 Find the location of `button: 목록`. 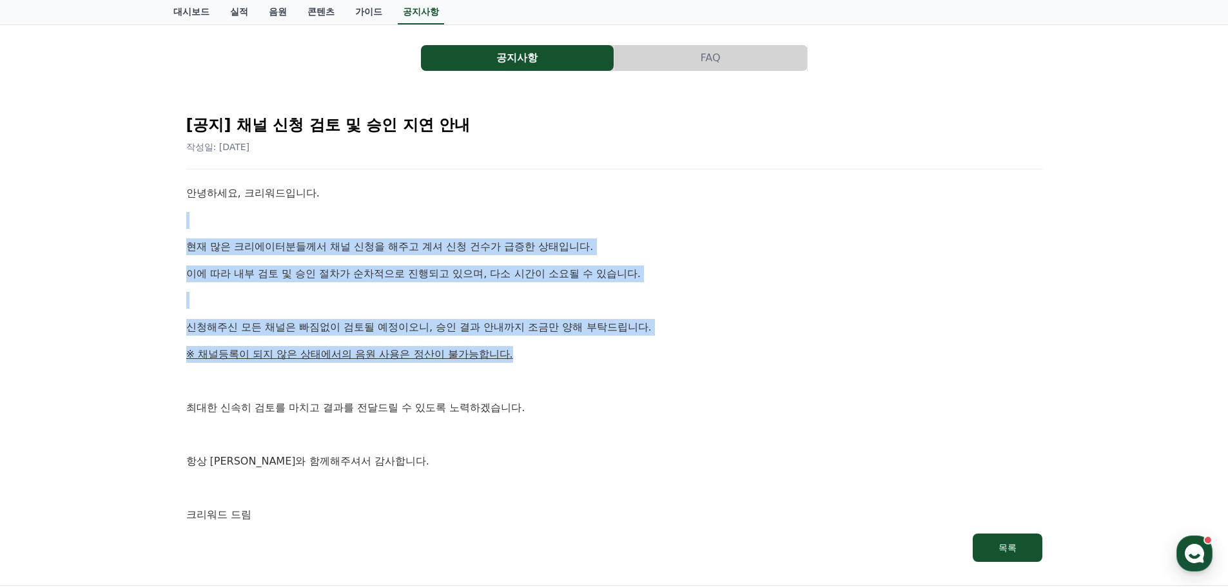

button: 목록 is located at coordinates (1008, 548).